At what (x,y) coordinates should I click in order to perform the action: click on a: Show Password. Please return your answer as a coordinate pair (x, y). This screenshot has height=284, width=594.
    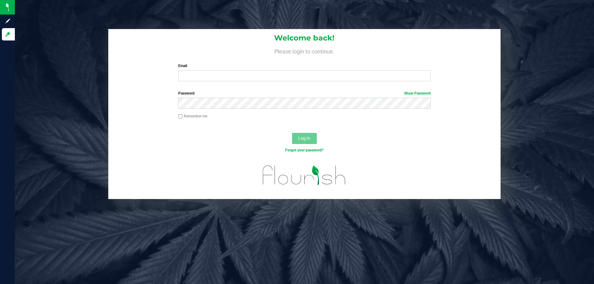
    Looking at the image, I should click on (417, 93).